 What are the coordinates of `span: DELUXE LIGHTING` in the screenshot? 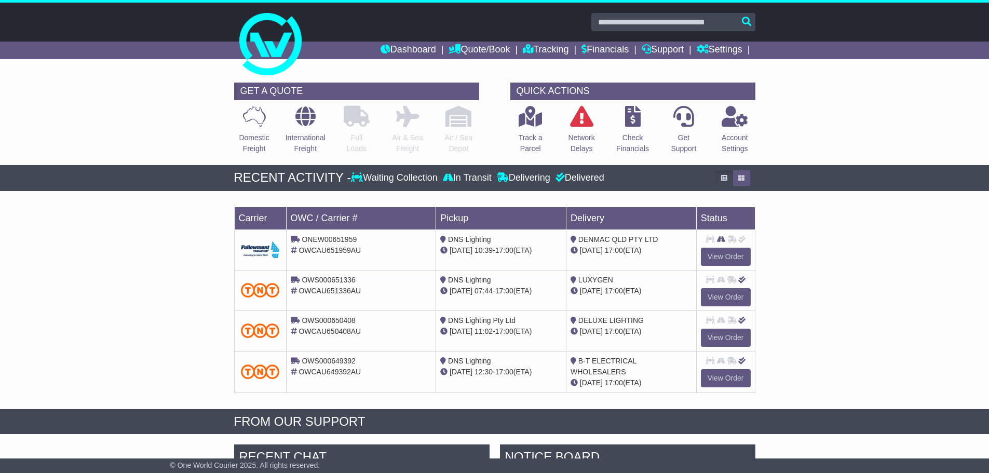 It's located at (611, 320).